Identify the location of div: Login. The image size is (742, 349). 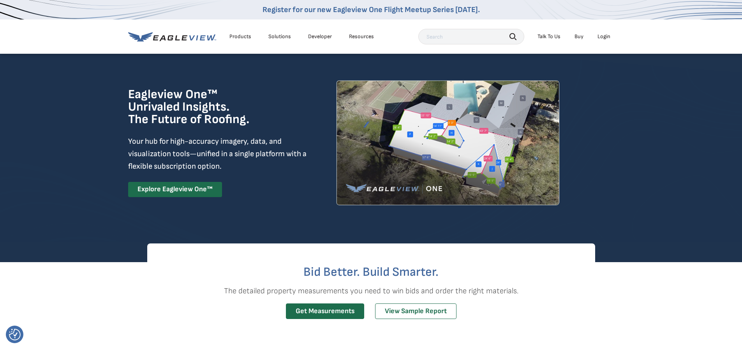
(604, 37).